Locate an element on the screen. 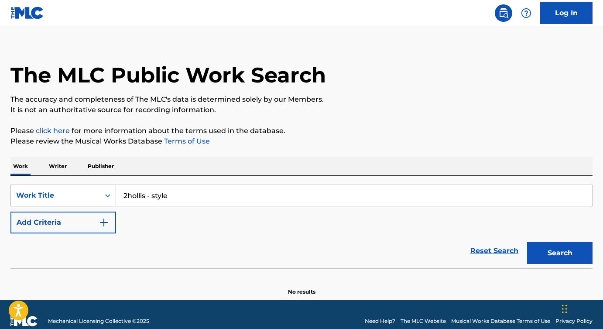 The width and height of the screenshot is (603, 329). a: Need Help? is located at coordinates (380, 321).